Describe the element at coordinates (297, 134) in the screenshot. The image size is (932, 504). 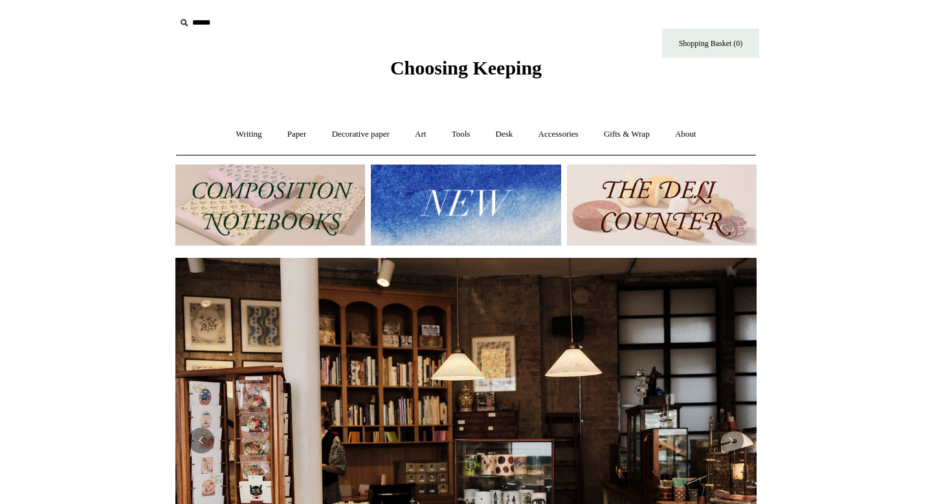
I see `a: Paper` at that location.